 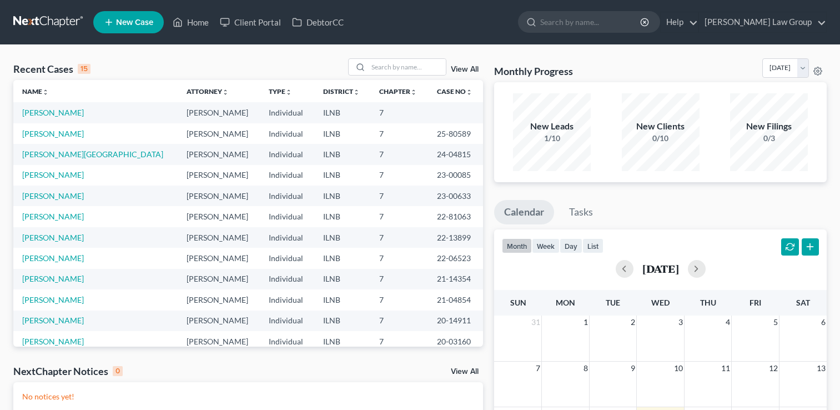 What do you see at coordinates (455, 320) in the screenshot?
I see `td: 20-14911` at bounding box center [455, 320].